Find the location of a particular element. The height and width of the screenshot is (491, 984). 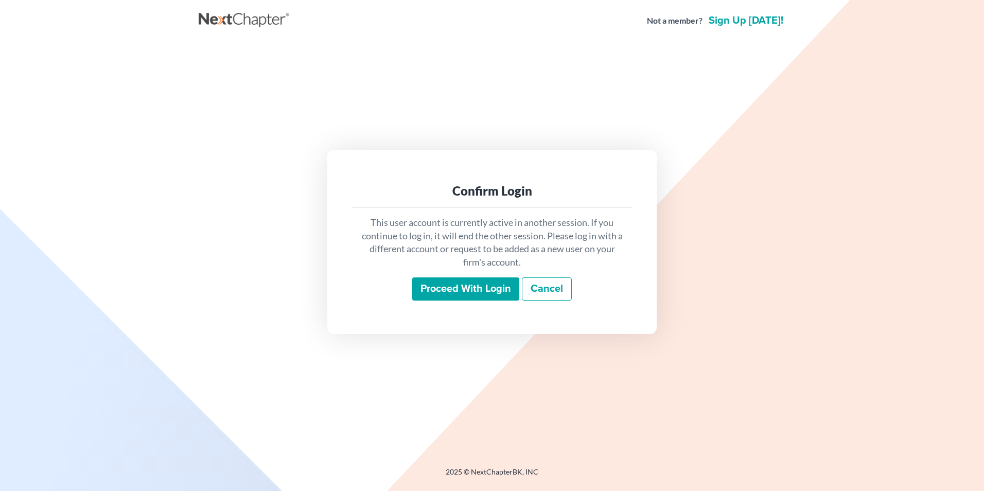

div: 2025 © NextChapterBK, INC is located at coordinates (492, 476).